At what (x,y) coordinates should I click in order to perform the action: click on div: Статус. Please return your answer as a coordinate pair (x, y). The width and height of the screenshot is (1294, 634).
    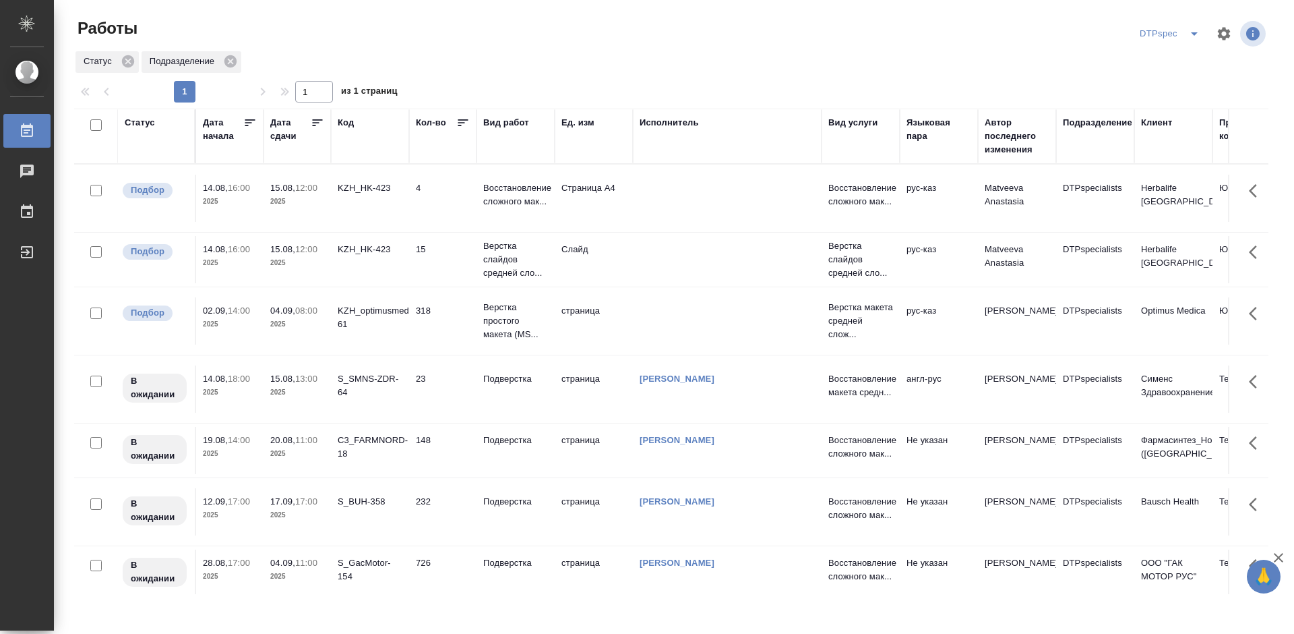
    Looking at the image, I should click on (107, 62).